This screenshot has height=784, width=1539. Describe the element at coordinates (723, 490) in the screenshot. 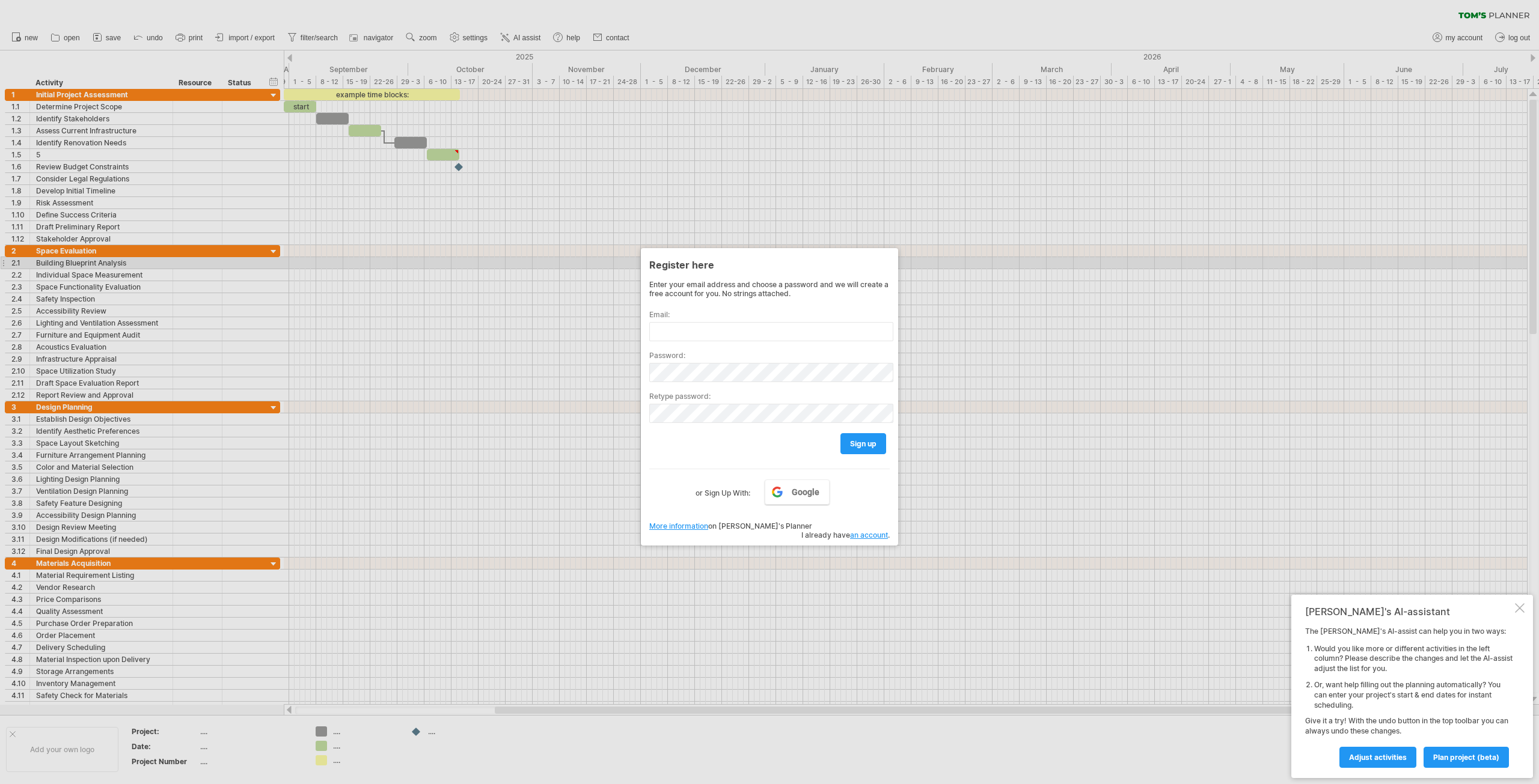

I see `label: or Sign Up With:` at that location.